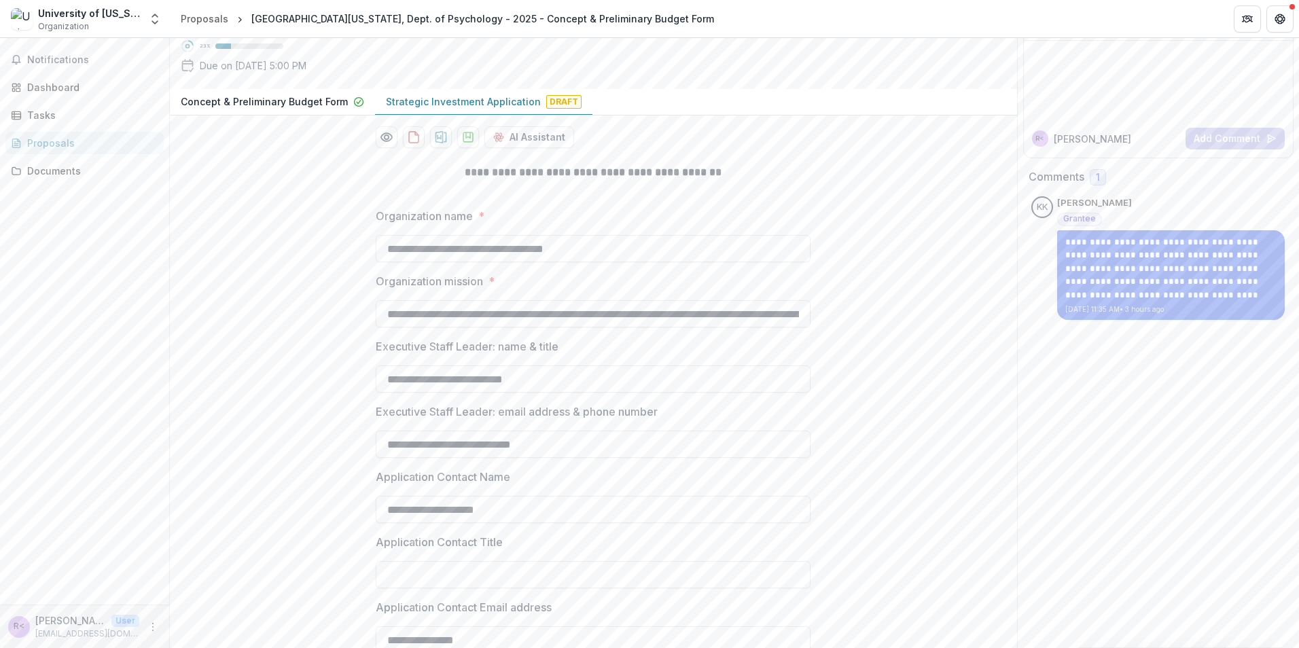 The width and height of the screenshot is (1299, 648). What do you see at coordinates (1080, 219) in the screenshot?
I see `span: Grantee` at bounding box center [1080, 219].